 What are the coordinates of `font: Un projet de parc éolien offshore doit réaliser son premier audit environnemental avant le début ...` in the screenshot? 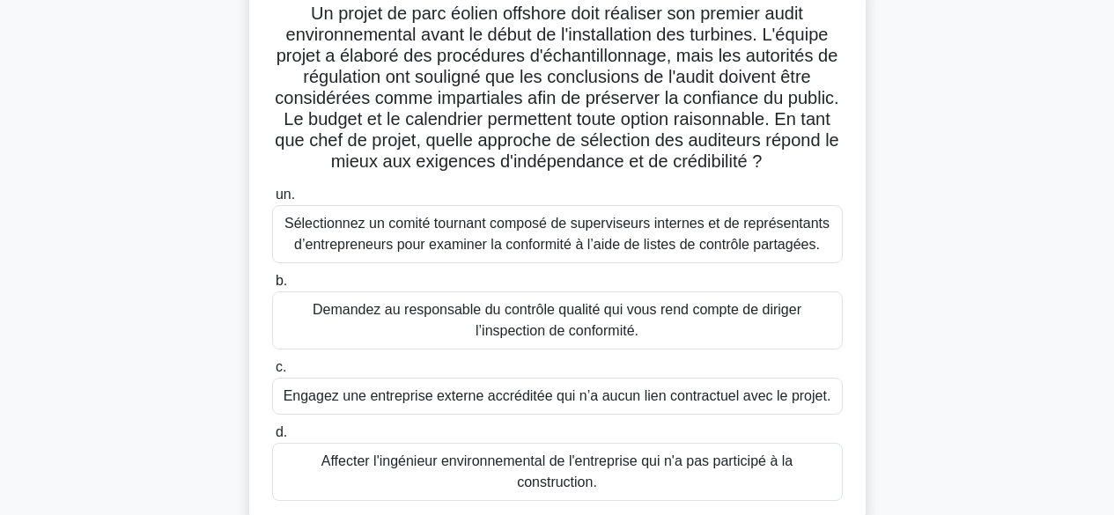 It's located at (556, 87).